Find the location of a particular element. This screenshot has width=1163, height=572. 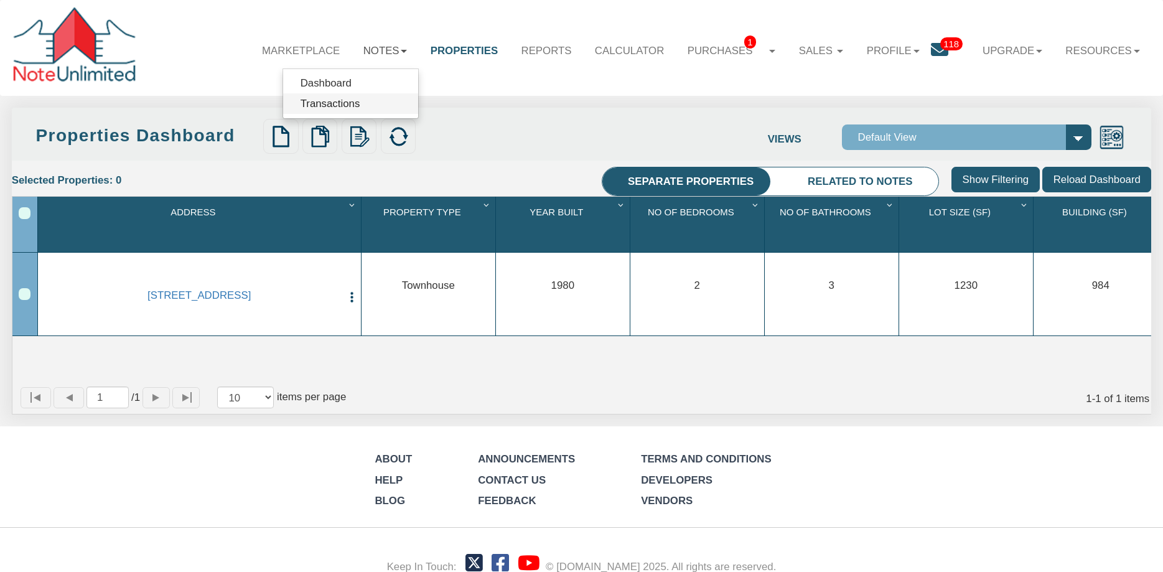

img: cell-menu.png is located at coordinates (352, 297).